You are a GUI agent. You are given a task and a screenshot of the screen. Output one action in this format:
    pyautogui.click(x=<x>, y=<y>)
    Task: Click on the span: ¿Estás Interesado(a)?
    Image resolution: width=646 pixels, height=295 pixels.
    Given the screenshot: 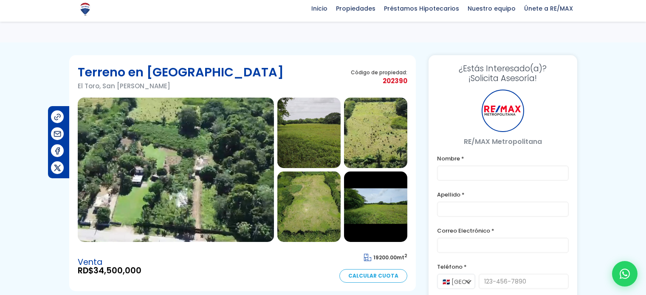 What is the action you would take?
    pyautogui.click(x=503, y=68)
    